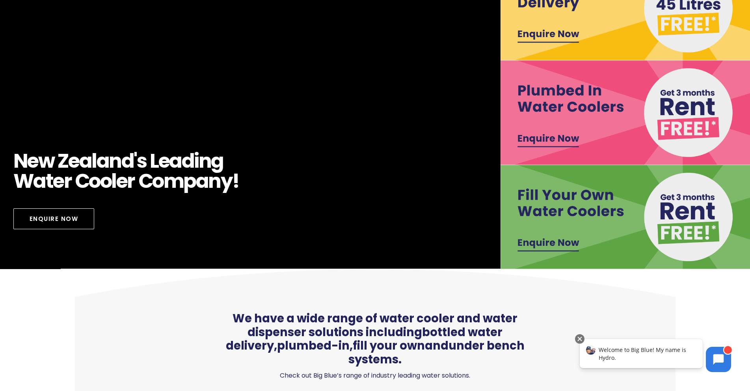 Image resolution: width=750 pixels, height=391 pixels. Describe the element at coordinates (142, 161) in the screenshot. I see `span: s` at that location.